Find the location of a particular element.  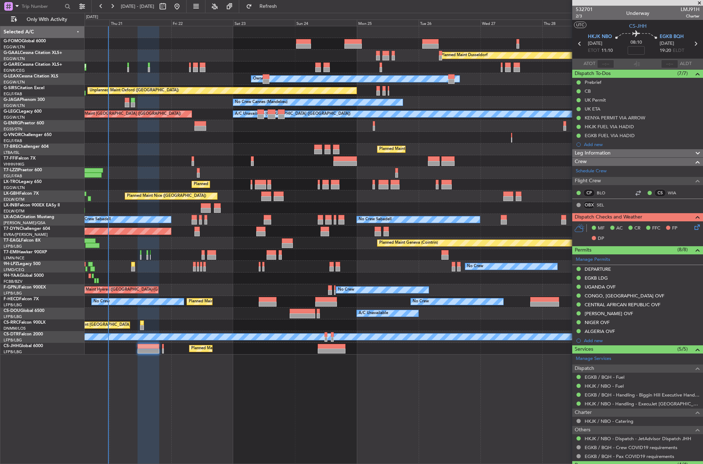

a: VHHH/HKG is located at coordinates (14, 164).